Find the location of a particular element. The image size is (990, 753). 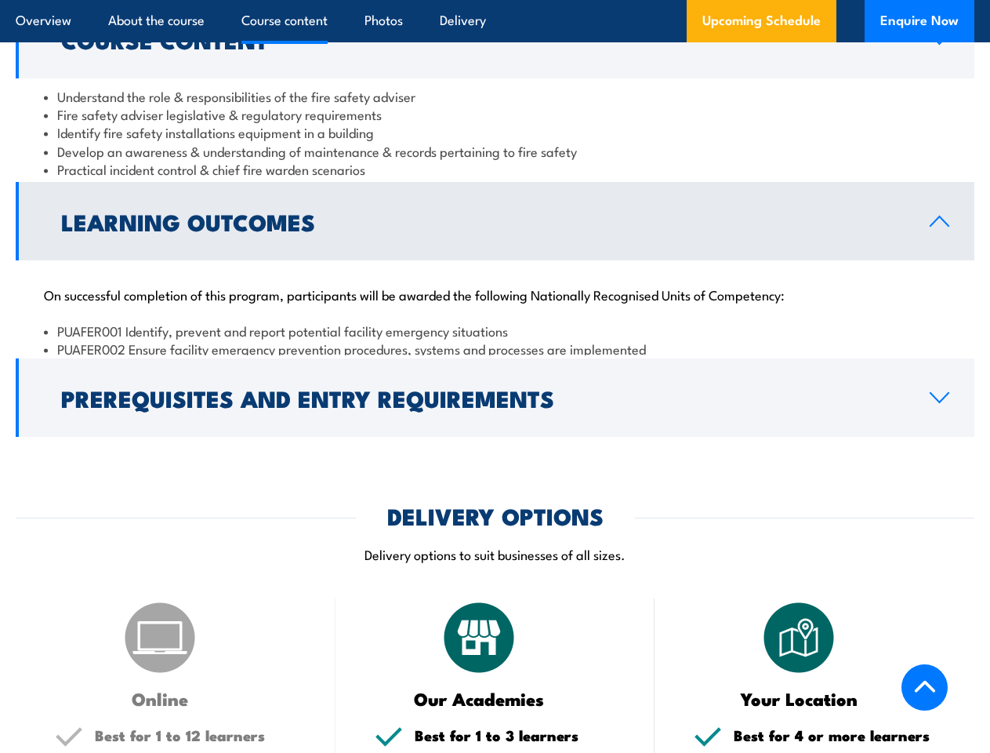

li: Practical incident control & chief fire warden scenarios is located at coordinates (495, 169).